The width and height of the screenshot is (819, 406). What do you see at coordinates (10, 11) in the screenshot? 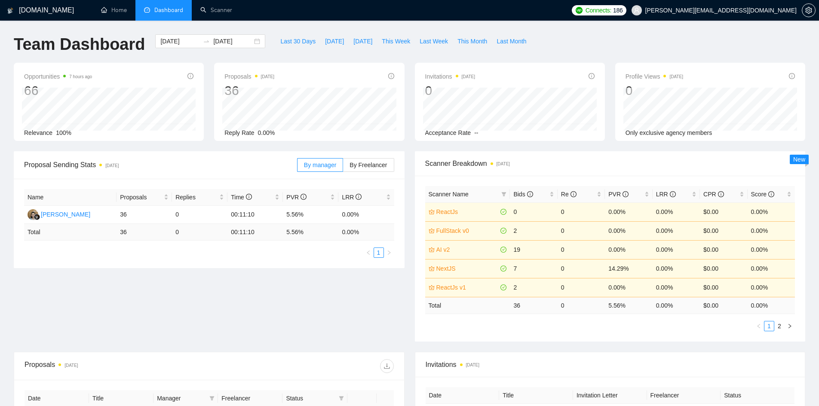
I see `img: logo` at bounding box center [10, 11].